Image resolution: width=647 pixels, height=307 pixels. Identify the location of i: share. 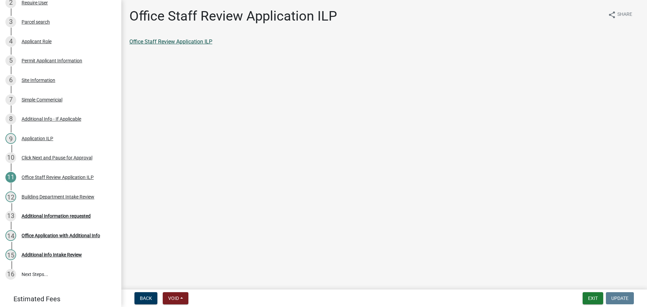
(612, 15).